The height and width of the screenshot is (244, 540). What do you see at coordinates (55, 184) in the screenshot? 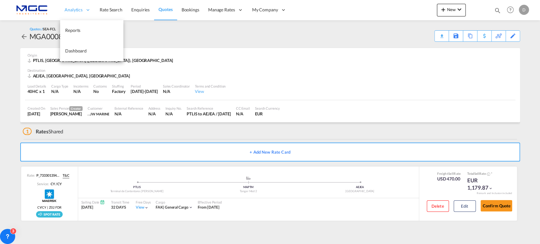
I see `div: CY / CY` at bounding box center [55, 184].